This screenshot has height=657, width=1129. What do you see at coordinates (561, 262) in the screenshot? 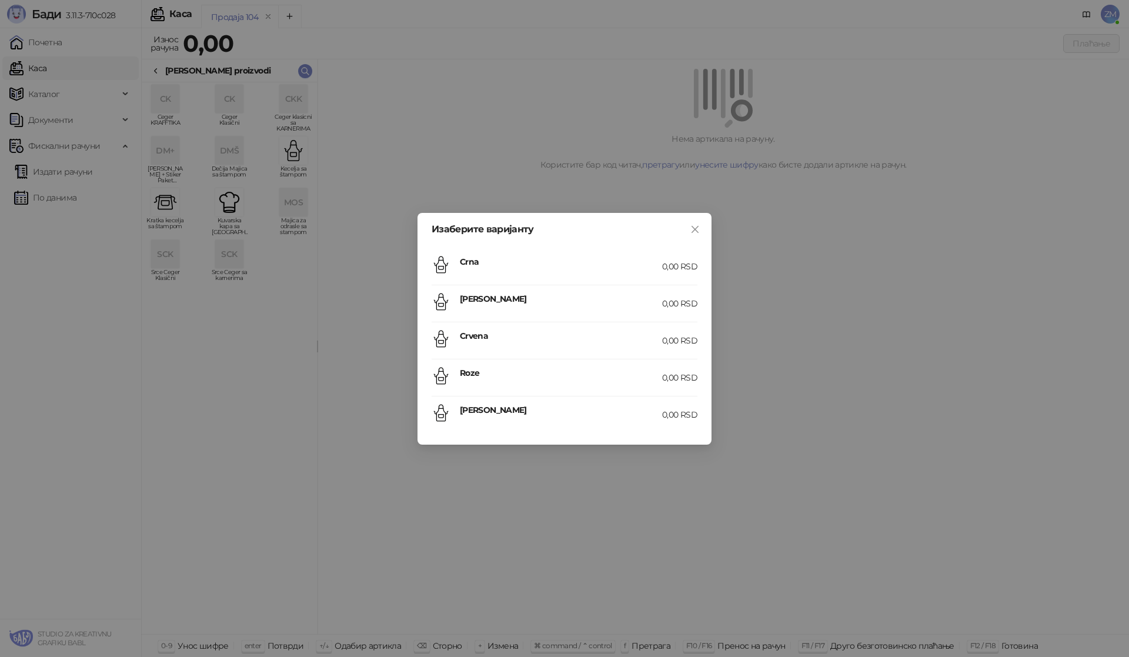
I see `h4: Crna` at bounding box center [561, 262].